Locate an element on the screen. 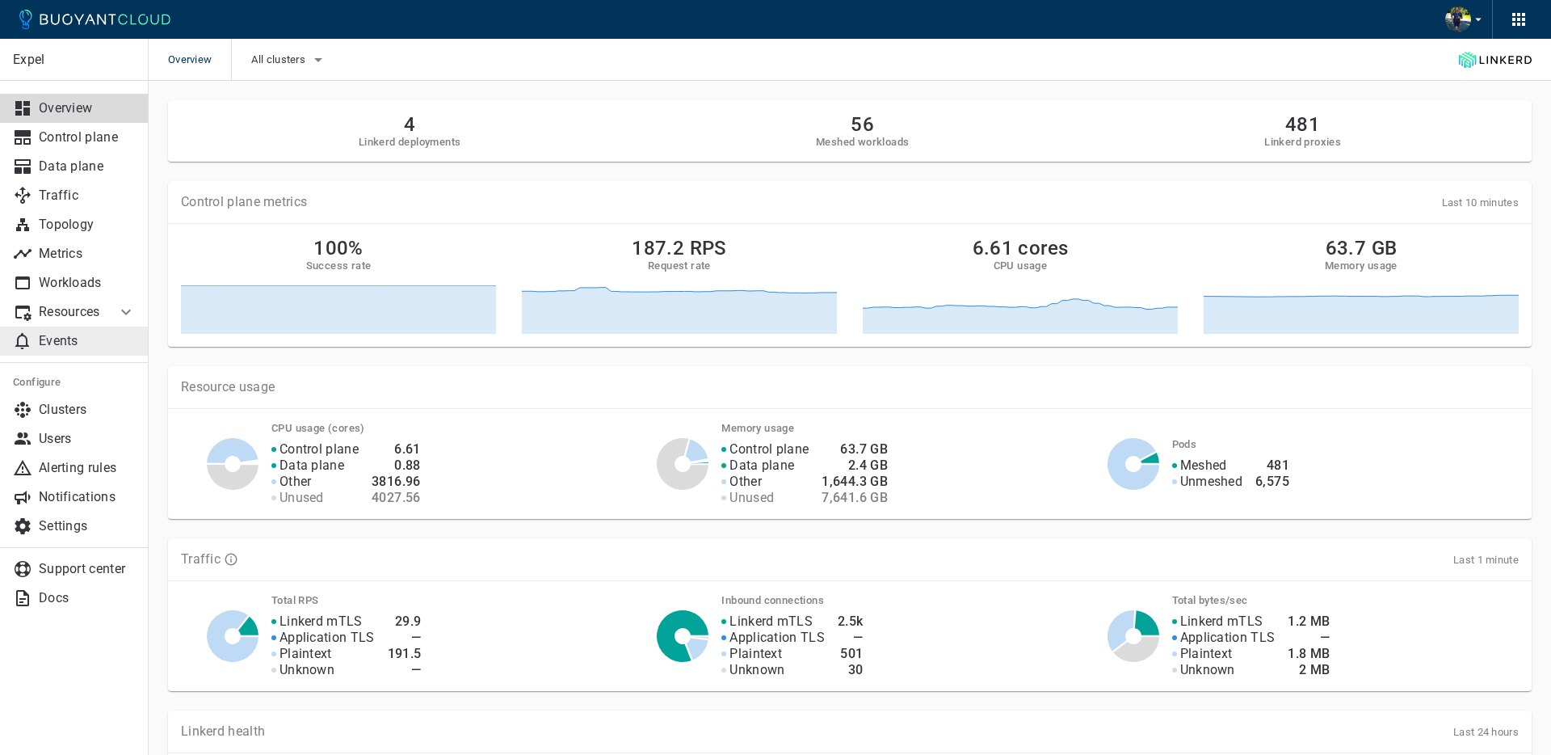 The image size is (1551, 755). button: All clusters is located at coordinates (289, 60).